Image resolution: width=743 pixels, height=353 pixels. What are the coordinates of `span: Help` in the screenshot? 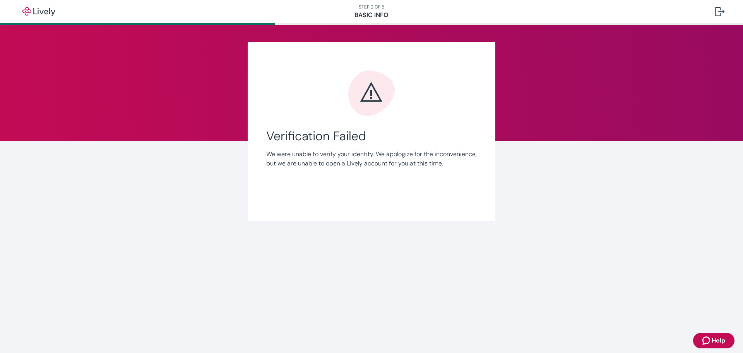 It's located at (719, 340).